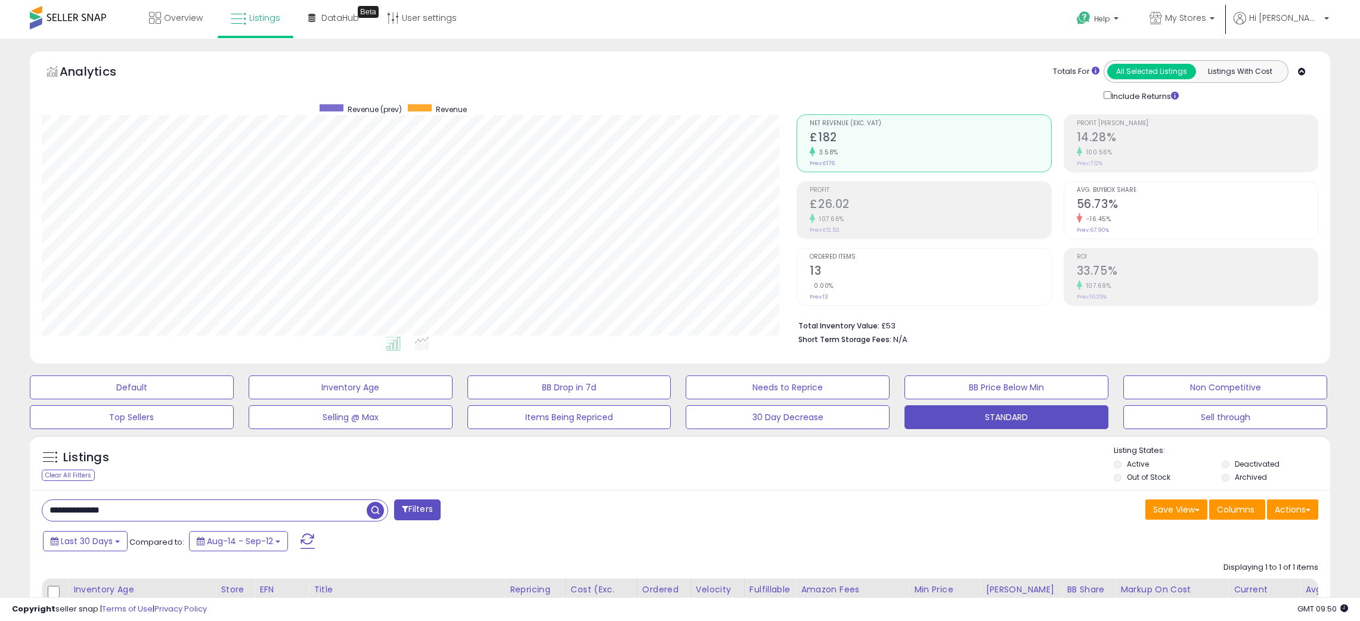 The height and width of the screenshot is (621, 1360). What do you see at coordinates (351, 388) in the screenshot?
I see `button: Inventory Age` at bounding box center [351, 388].